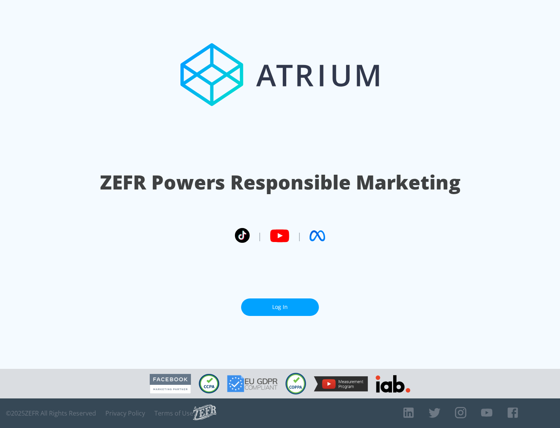 This screenshot has height=428, width=560. Describe the element at coordinates (280, 182) in the screenshot. I see `h1: ZEFR Powers Responsible Marketing` at that location.